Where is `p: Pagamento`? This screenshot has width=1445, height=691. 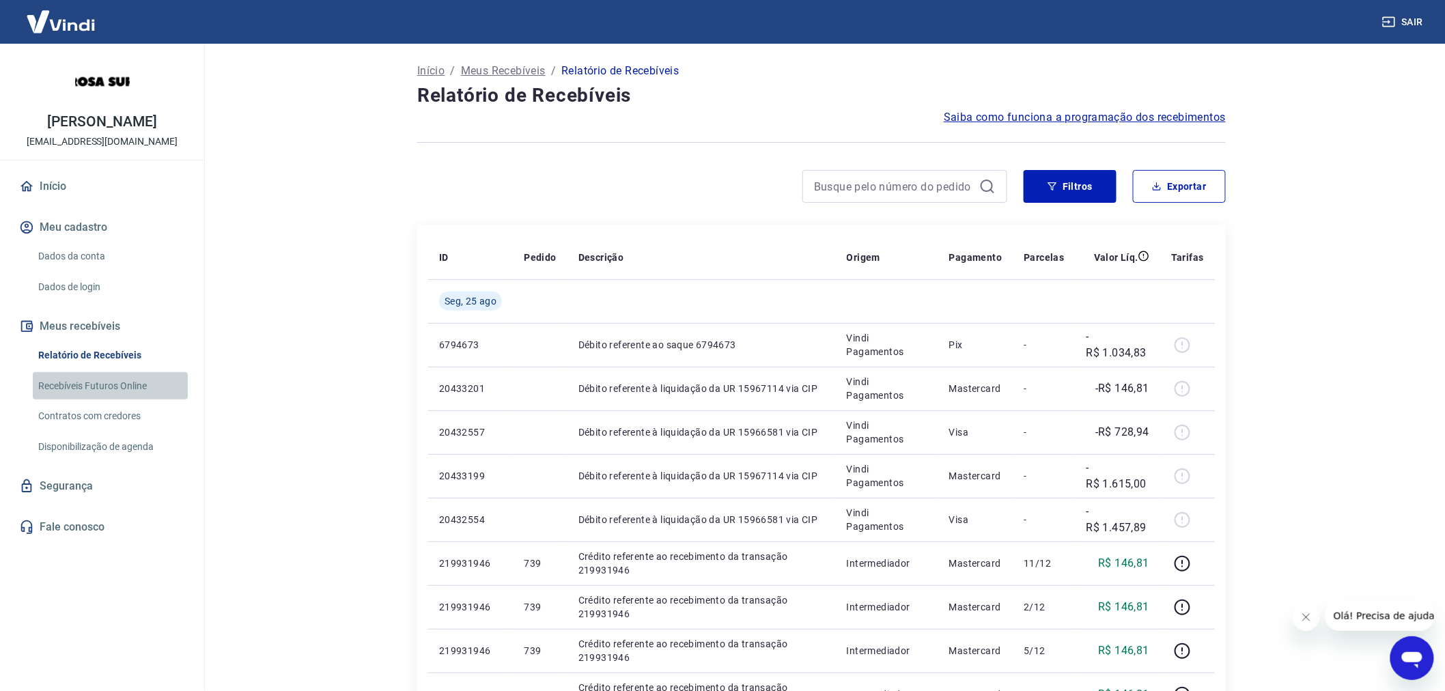 p: Pagamento is located at coordinates (976, 257).